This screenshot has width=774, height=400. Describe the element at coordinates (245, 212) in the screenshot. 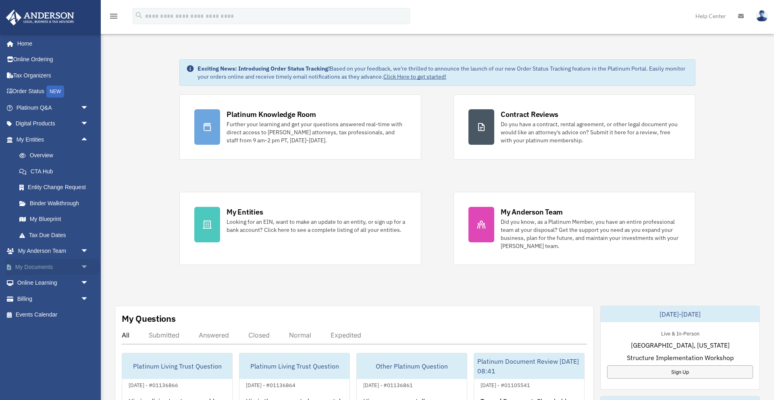

I see `div: My Entities` at that location.